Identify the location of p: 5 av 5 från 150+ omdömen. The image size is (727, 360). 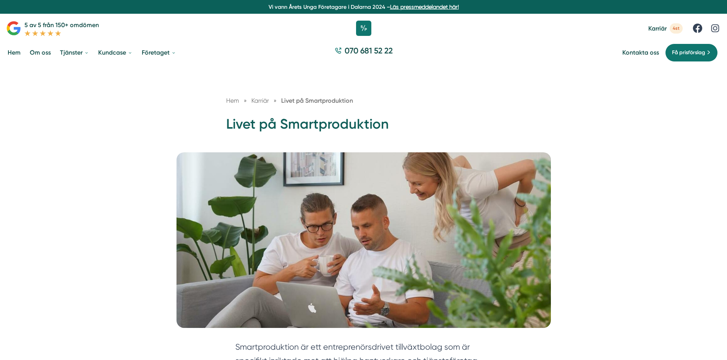
(62, 25).